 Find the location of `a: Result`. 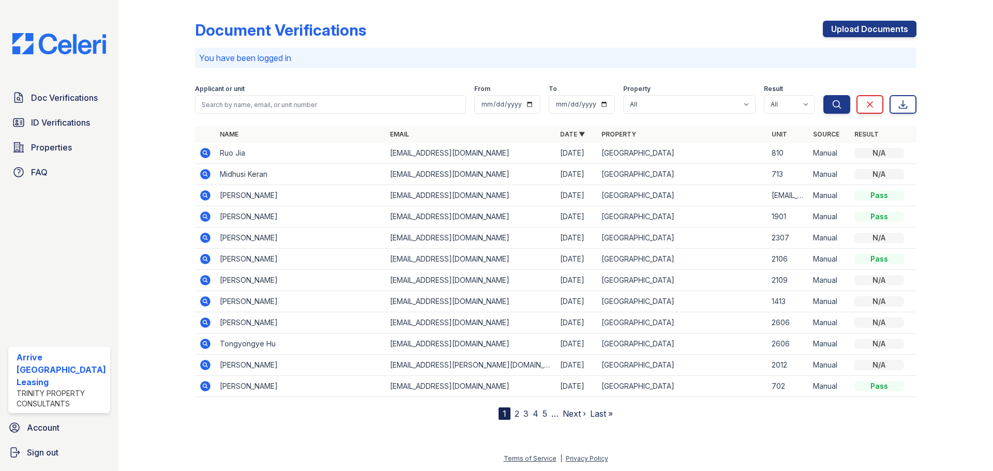

a: Result is located at coordinates (867, 134).